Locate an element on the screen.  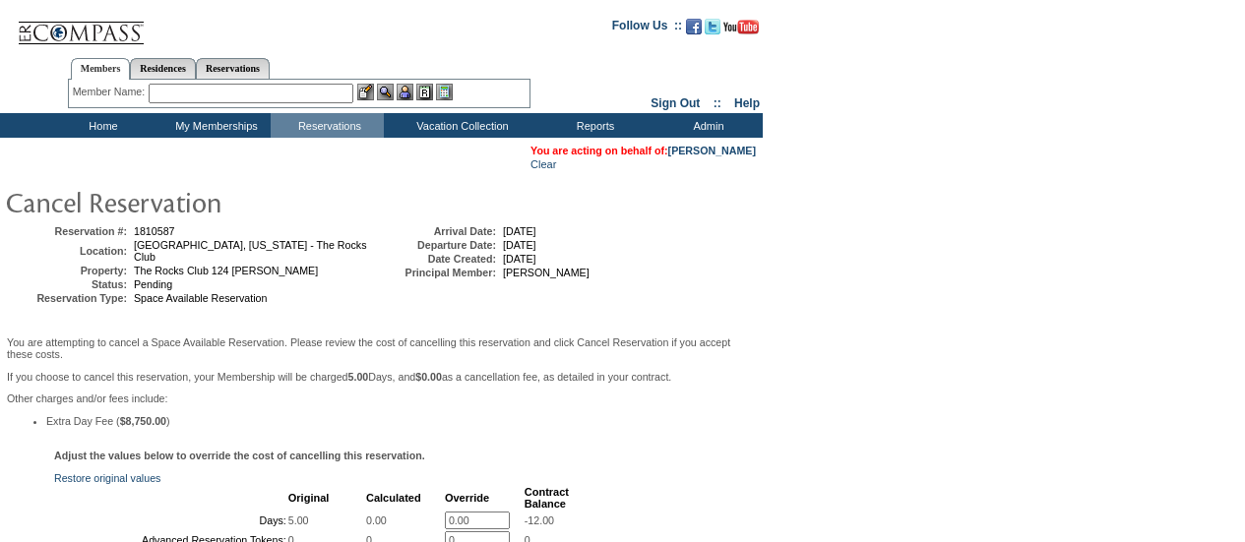
span: 1810587 is located at coordinates (155, 231).